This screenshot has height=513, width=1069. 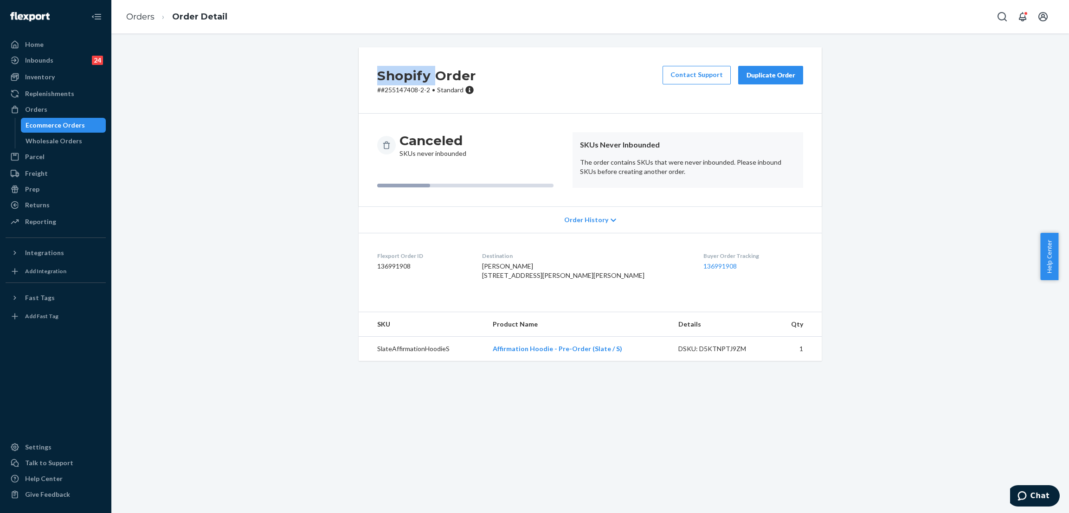 I want to click on div: Settings, so click(x=38, y=447).